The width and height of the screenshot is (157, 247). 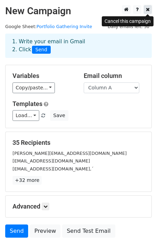 What do you see at coordinates (78, 46) in the screenshot?
I see `div: 1. Write your email in Gmail 2. Click` at bounding box center [78, 46].